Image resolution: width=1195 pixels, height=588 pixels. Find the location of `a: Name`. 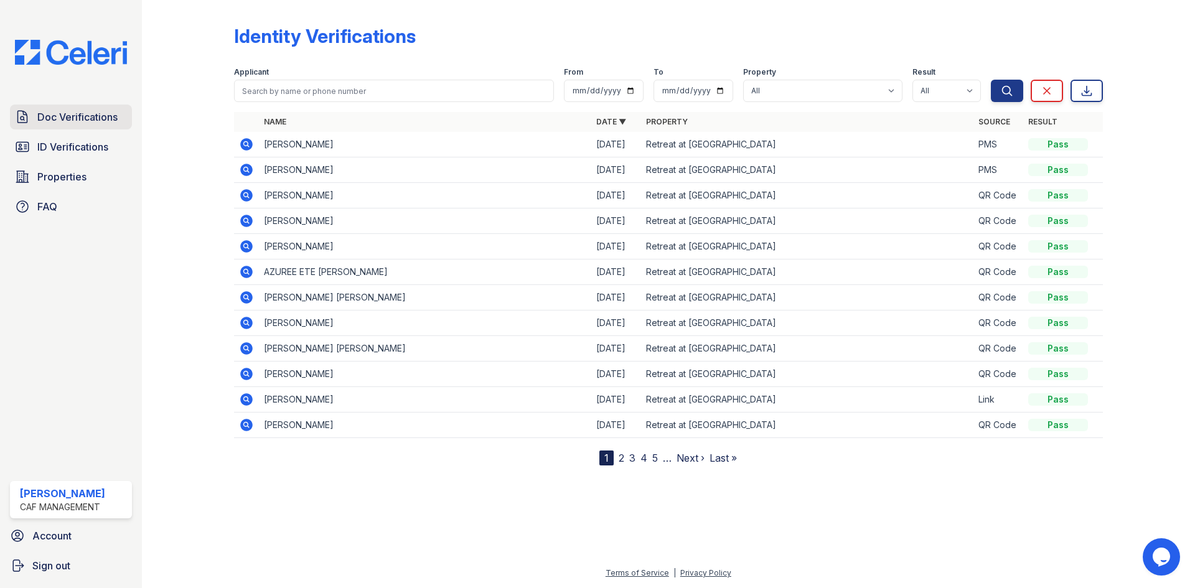

a: Name is located at coordinates (275, 121).